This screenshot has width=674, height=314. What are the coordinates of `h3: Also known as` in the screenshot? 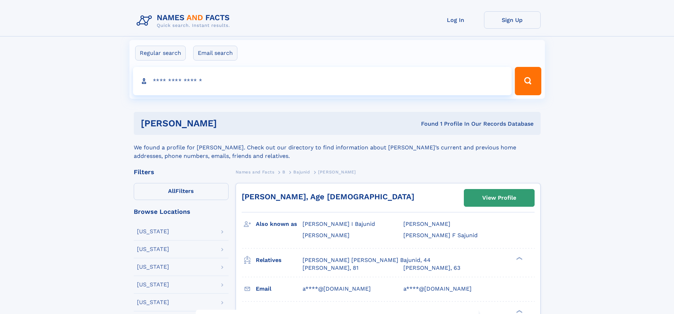 It's located at (279, 224).